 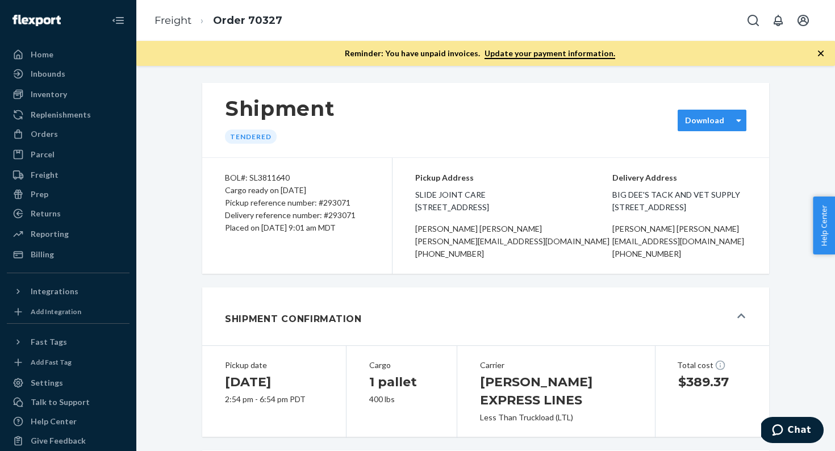 What do you see at coordinates (293, 319) in the screenshot?
I see `h1: Shipment Confirmation` at bounding box center [293, 319].